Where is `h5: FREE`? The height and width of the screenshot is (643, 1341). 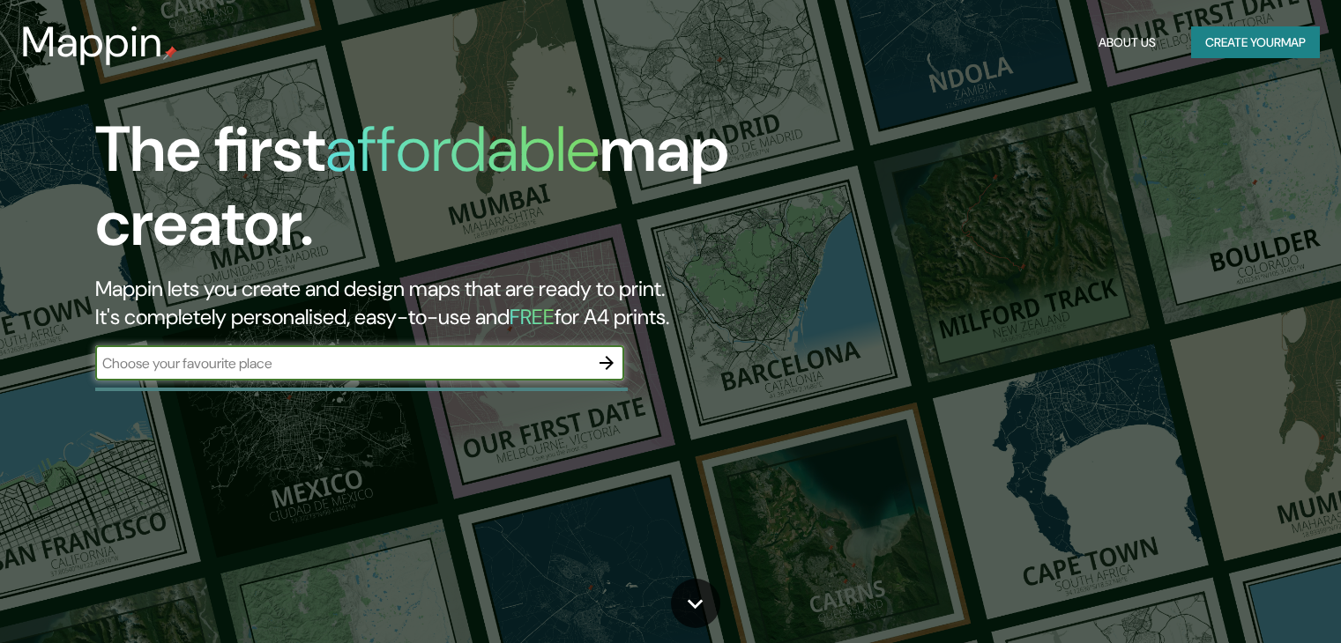
h5: FREE is located at coordinates (532, 316).